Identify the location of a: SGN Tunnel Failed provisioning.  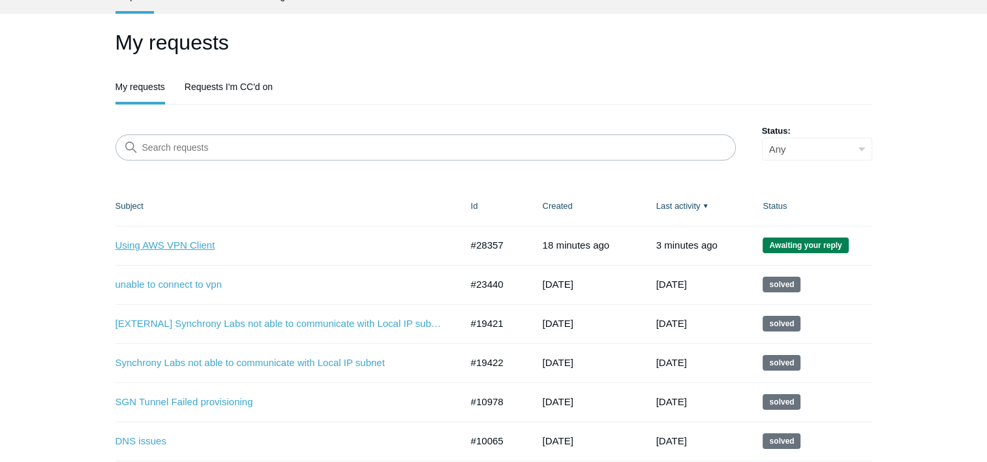
(278, 402).